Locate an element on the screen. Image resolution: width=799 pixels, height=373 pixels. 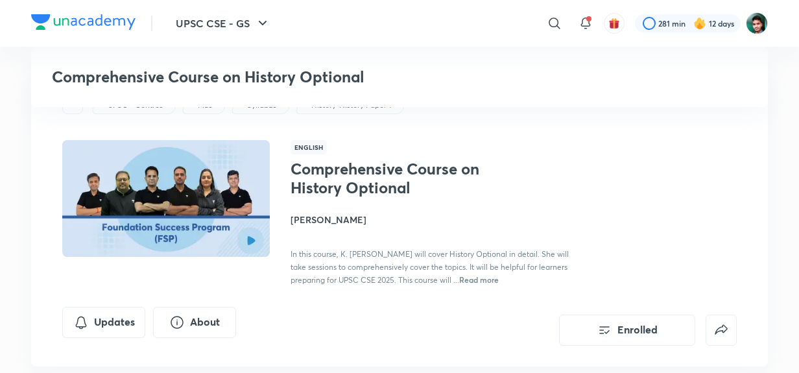
button: About is located at coordinates (195, 322).